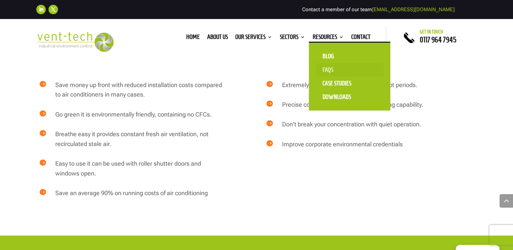 Image resolution: width=513 pixels, height=250 pixels. I want to click on span: Contact a member of our team, so click(379, 10).